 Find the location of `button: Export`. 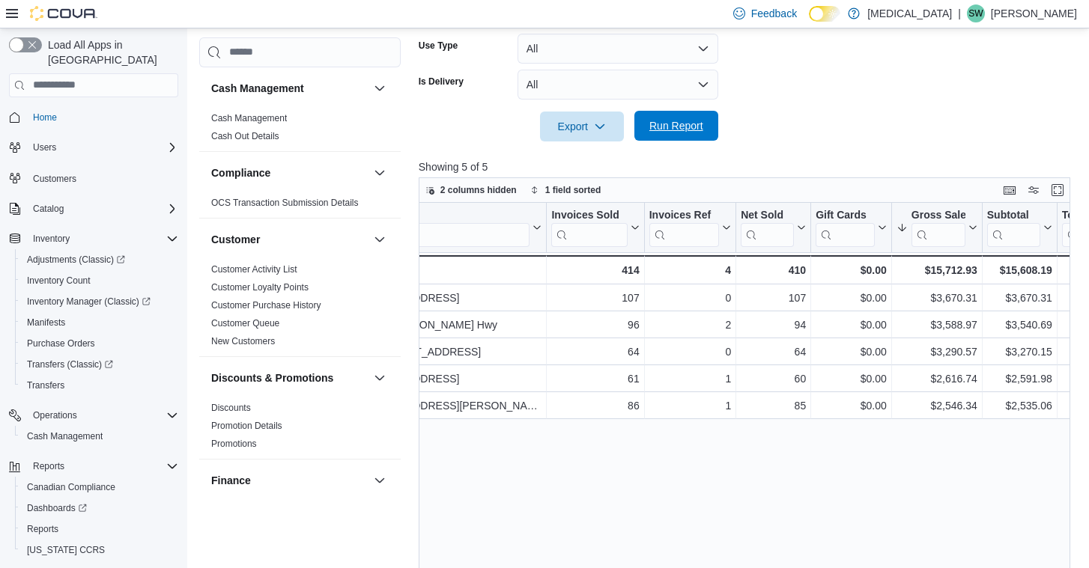

button: Export is located at coordinates (582, 127).